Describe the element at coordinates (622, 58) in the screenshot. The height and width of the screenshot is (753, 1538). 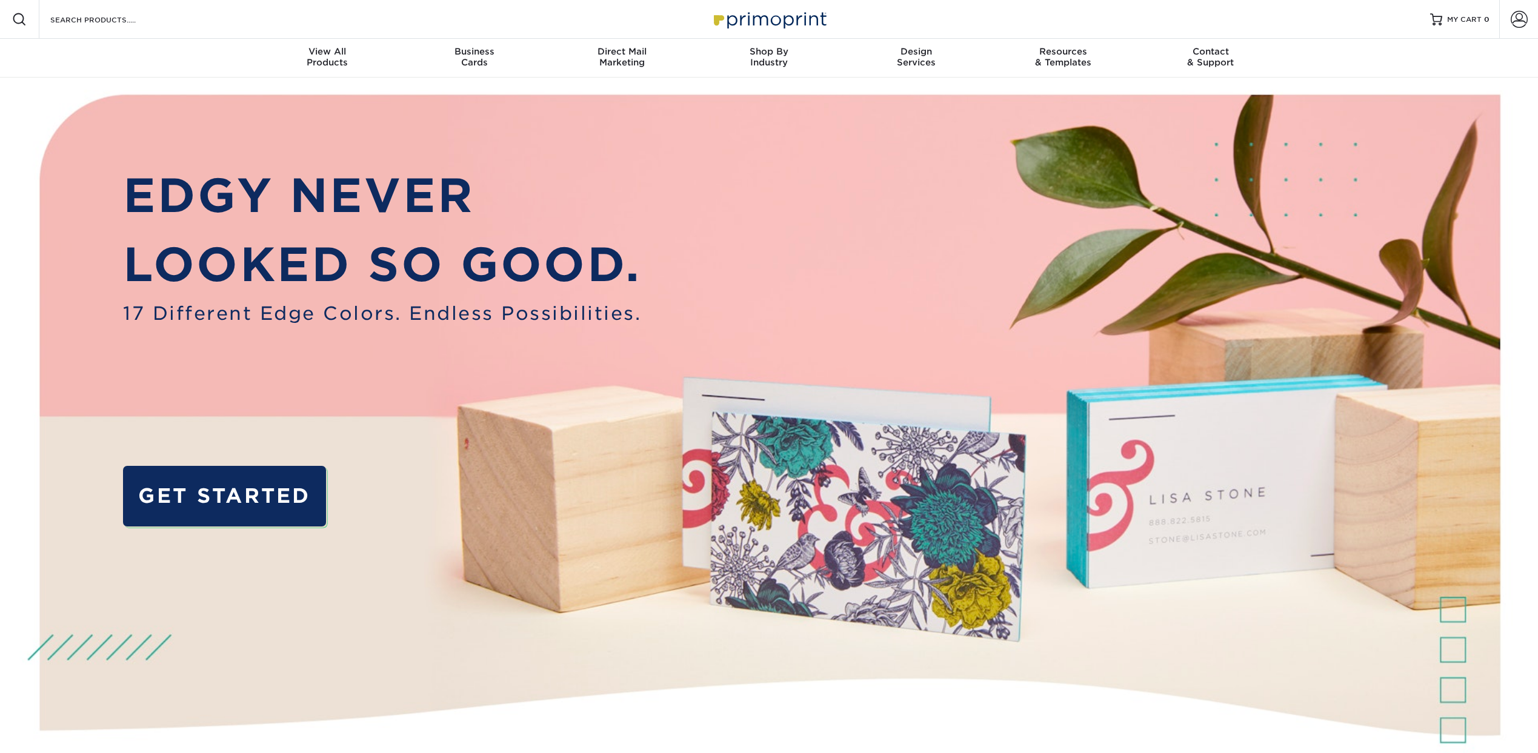
I see `a: Direct MailMarketing` at that location.